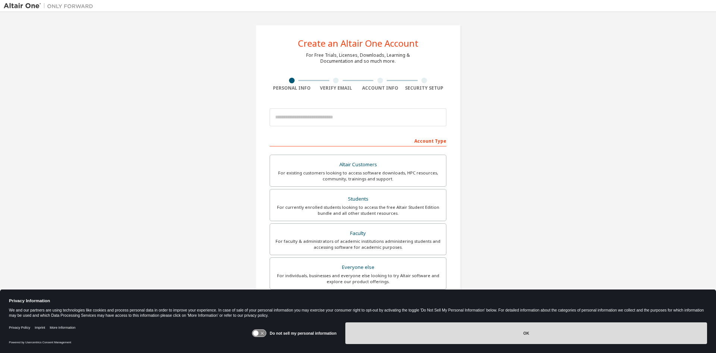 Image resolution: width=716 pixels, height=353 pixels. What do you see at coordinates (292, 88) in the screenshot?
I see `div: Personal Info` at bounding box center [292, 88].